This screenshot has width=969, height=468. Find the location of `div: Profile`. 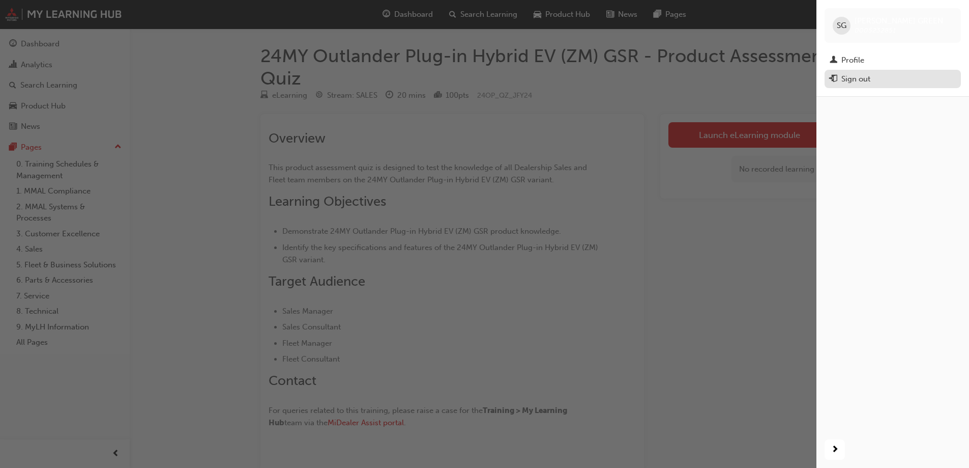

div: Profile is located at coordinates (853, 60).